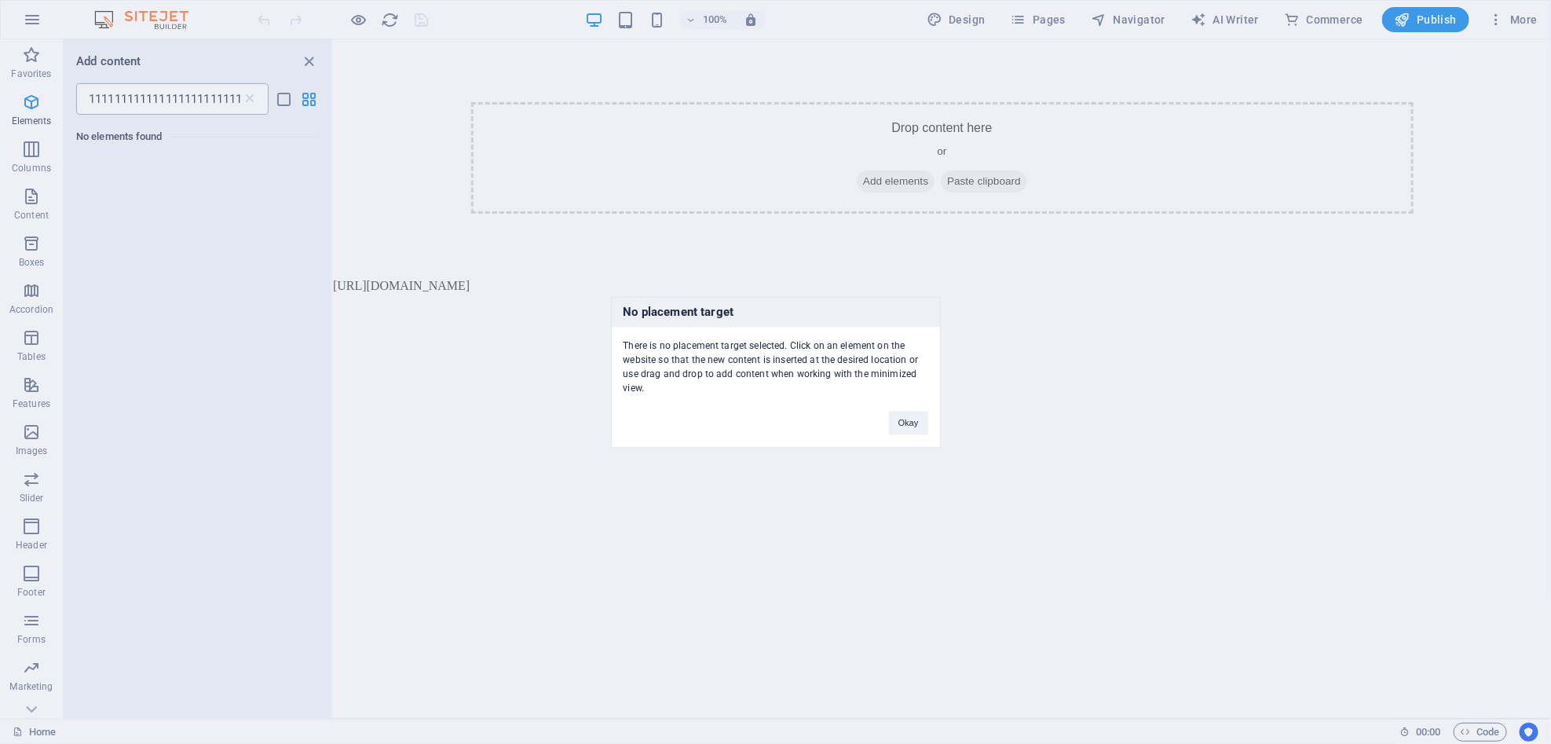 The image size is (1551, 744). What do you see at coordinates (562, 142) in the screenshot?
I see `span: Add elements` at bounding box center [562, 142].